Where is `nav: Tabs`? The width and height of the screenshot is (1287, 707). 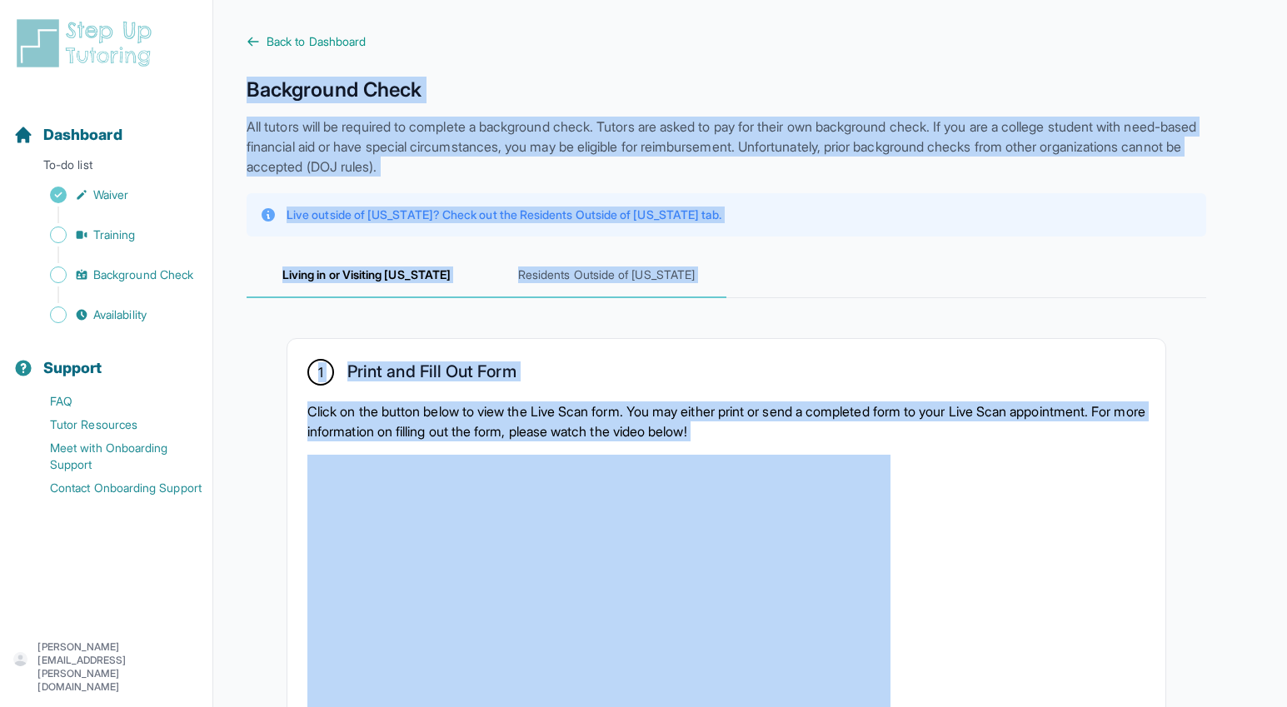
nav: Tabs is located at coordinates (726, 276).